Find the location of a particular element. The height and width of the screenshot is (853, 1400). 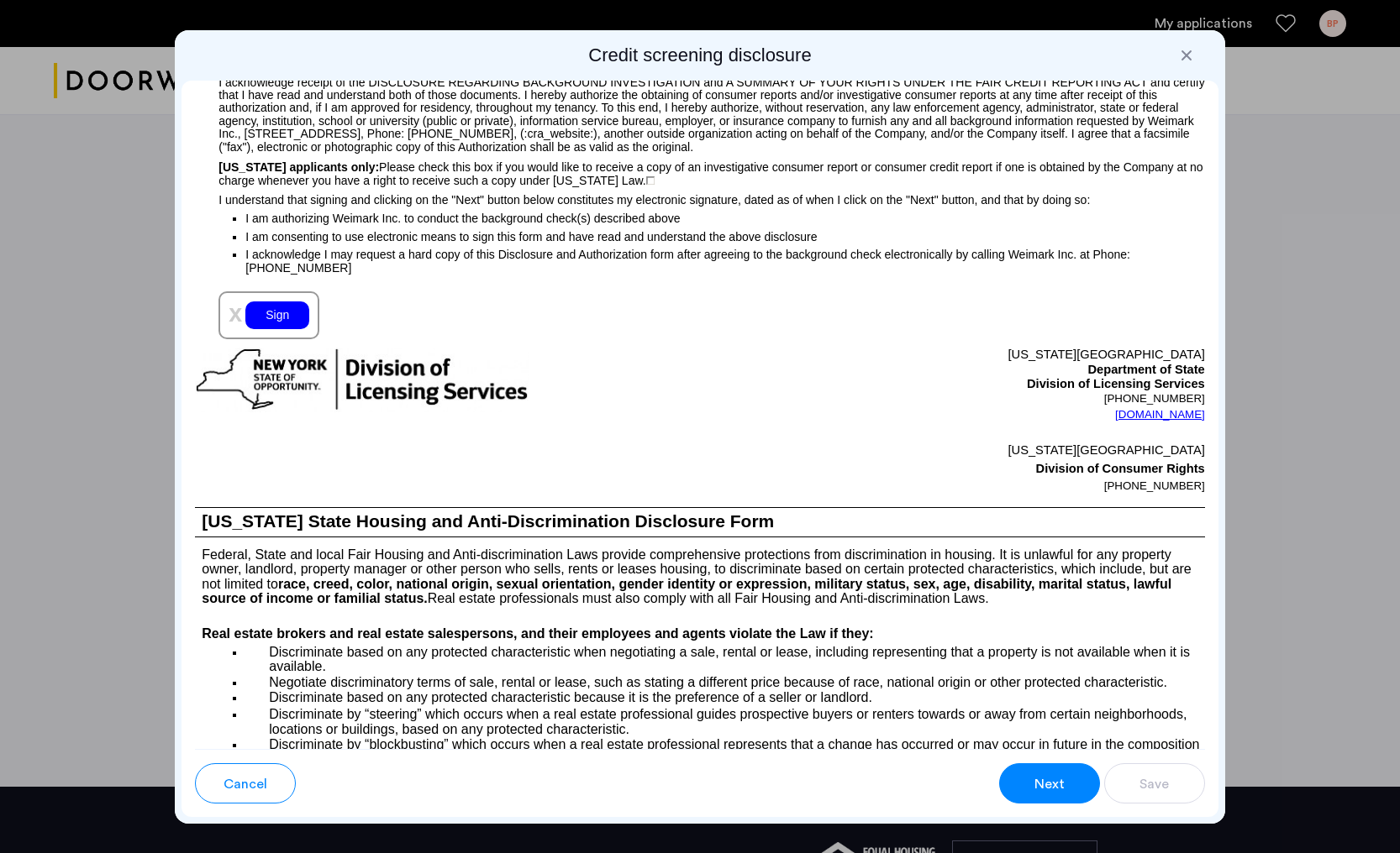

span: Cancel is located at coordinates (245, 785).